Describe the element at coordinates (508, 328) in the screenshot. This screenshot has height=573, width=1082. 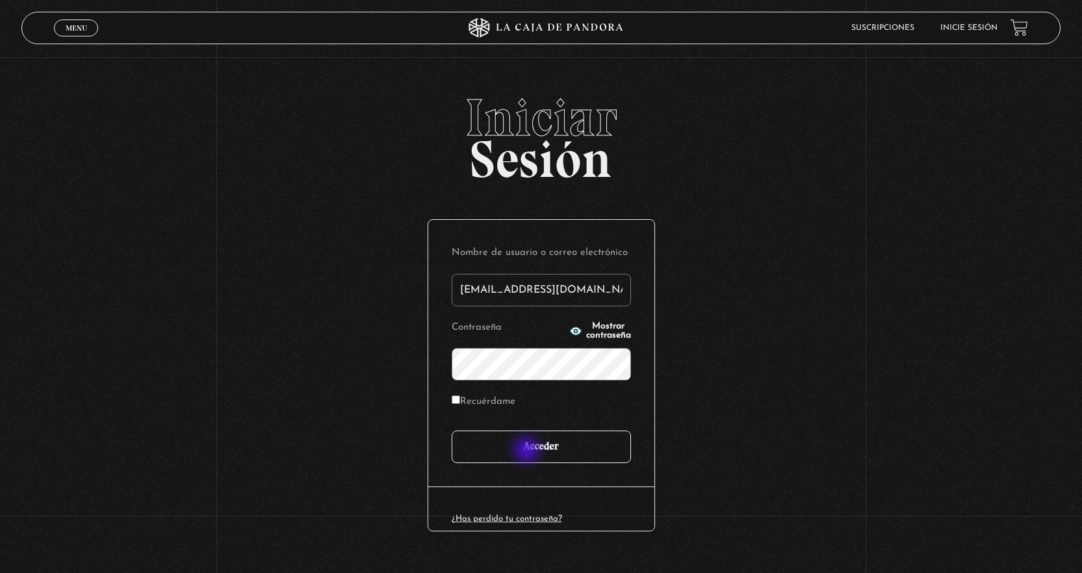
I see `label: Contraseña` at that location.